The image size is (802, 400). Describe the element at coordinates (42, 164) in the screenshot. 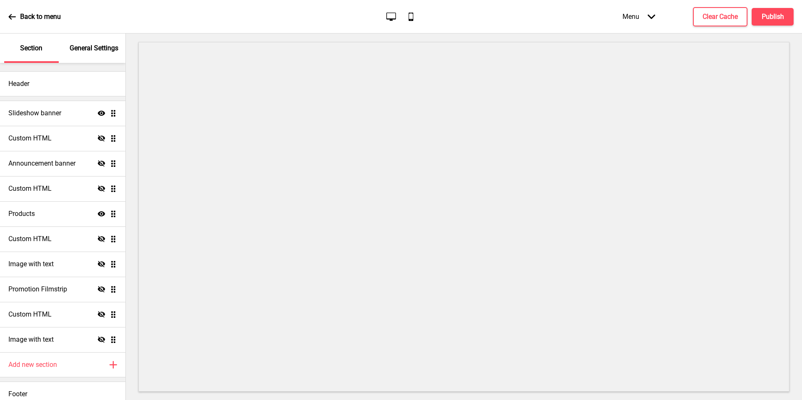

I see `h4: Announcement banner` at that location.